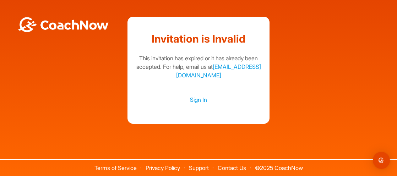  I want to click on a: Support, so click(199, 168).